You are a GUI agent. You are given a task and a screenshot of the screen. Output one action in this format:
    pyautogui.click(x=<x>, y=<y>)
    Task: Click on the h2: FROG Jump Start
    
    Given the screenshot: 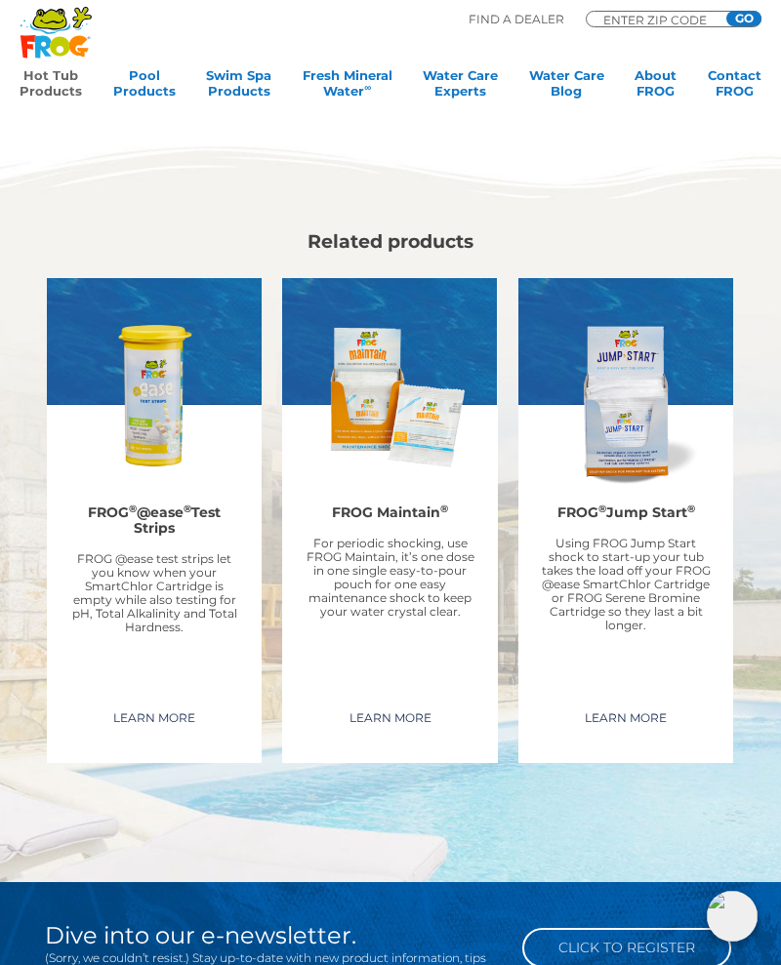 What is the action you would take?
    pyautogui.click(x=625, y=512)
    